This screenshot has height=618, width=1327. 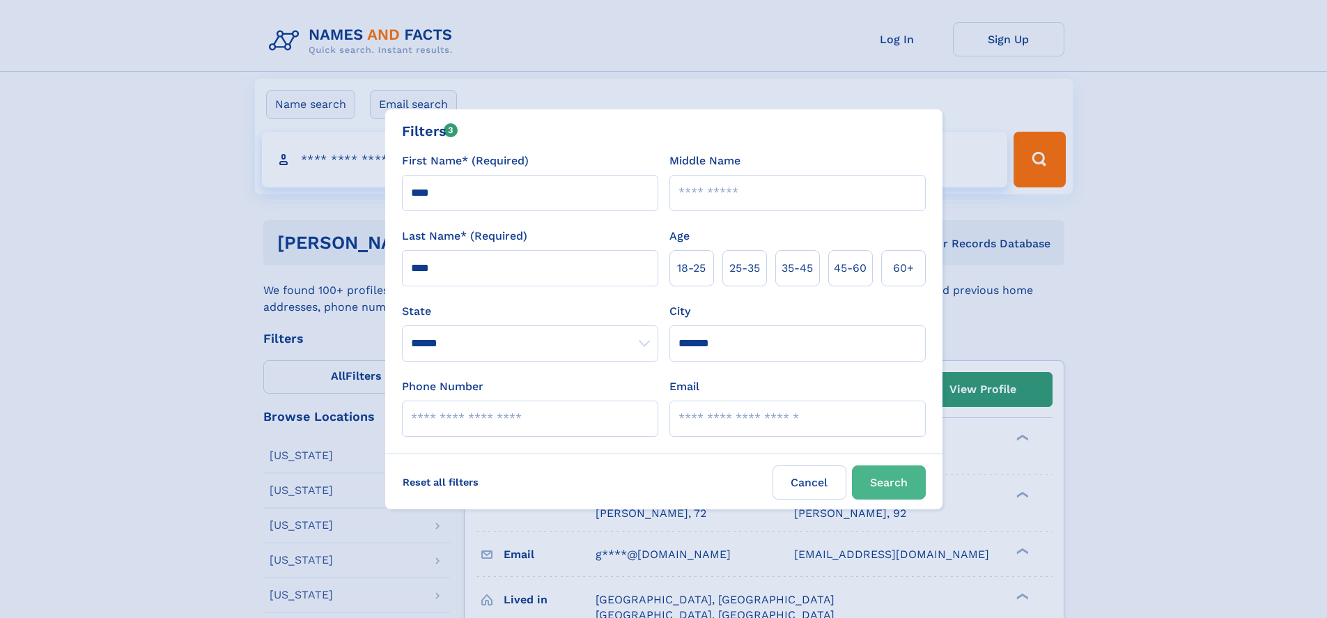 What do you see at coordinates (705, 161) in the screenshot?
I see `label: Middle Name` at bounding box center [705, 161].